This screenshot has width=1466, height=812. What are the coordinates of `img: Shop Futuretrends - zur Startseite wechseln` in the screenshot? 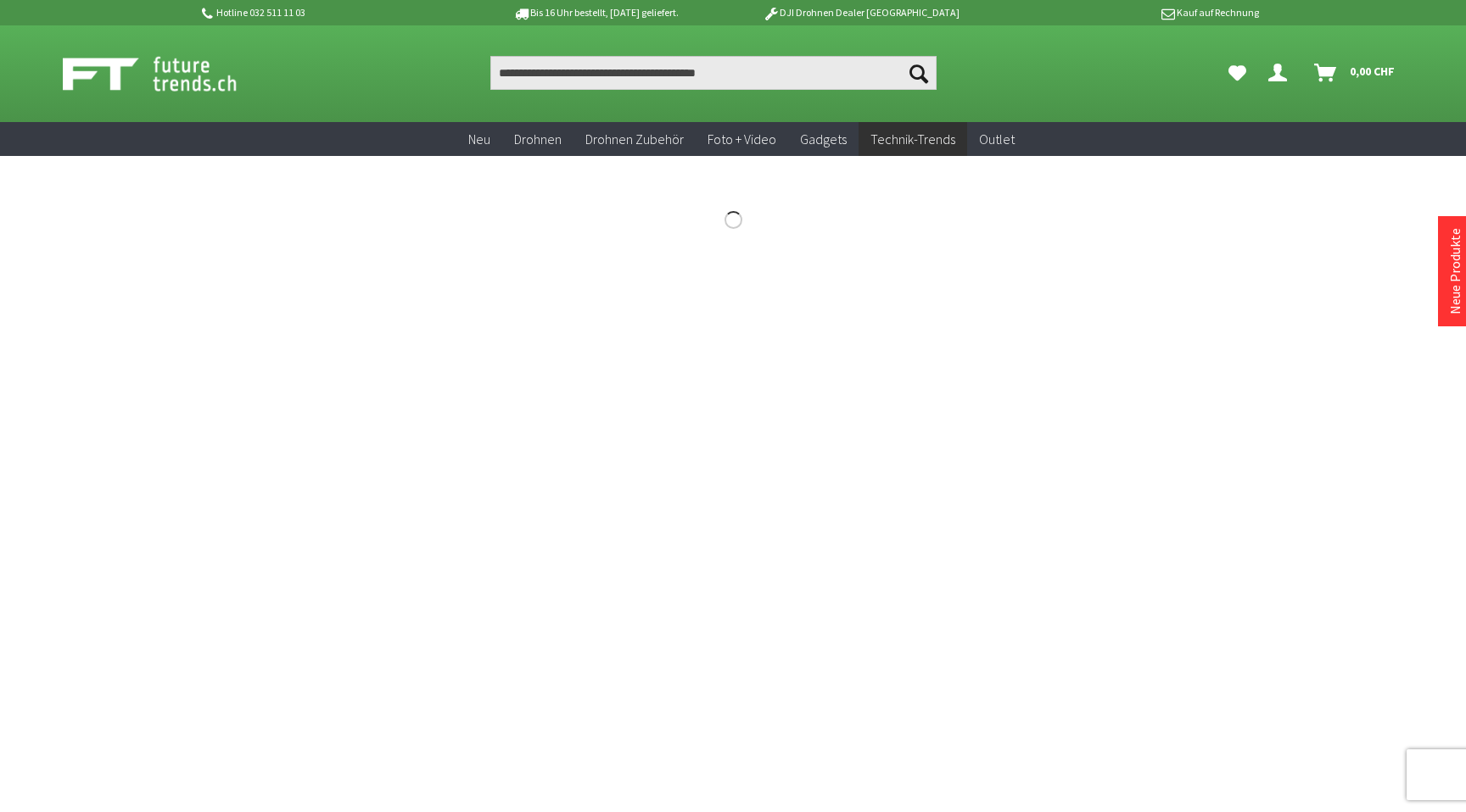 It's located at (168, 74).